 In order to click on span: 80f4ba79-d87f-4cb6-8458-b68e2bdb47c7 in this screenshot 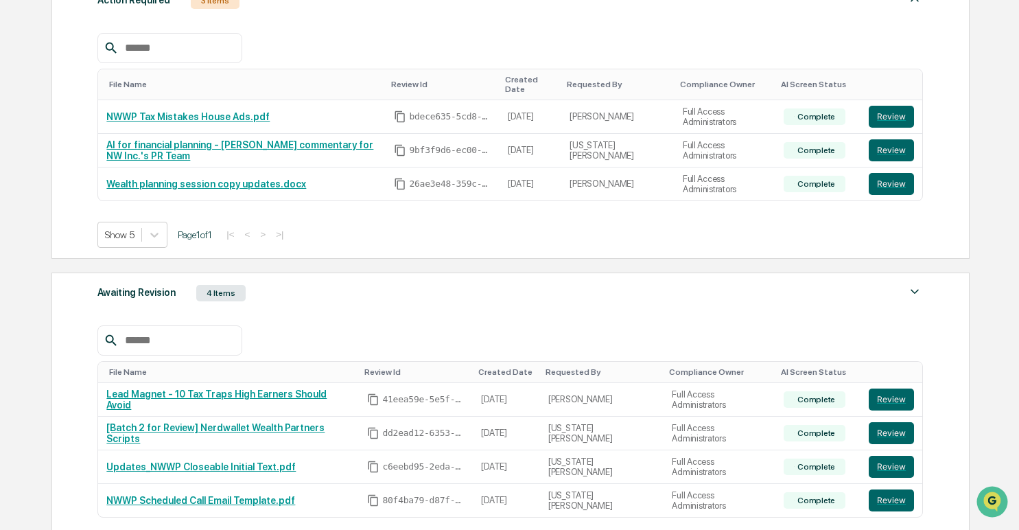, I will do `click(423, 500)`.